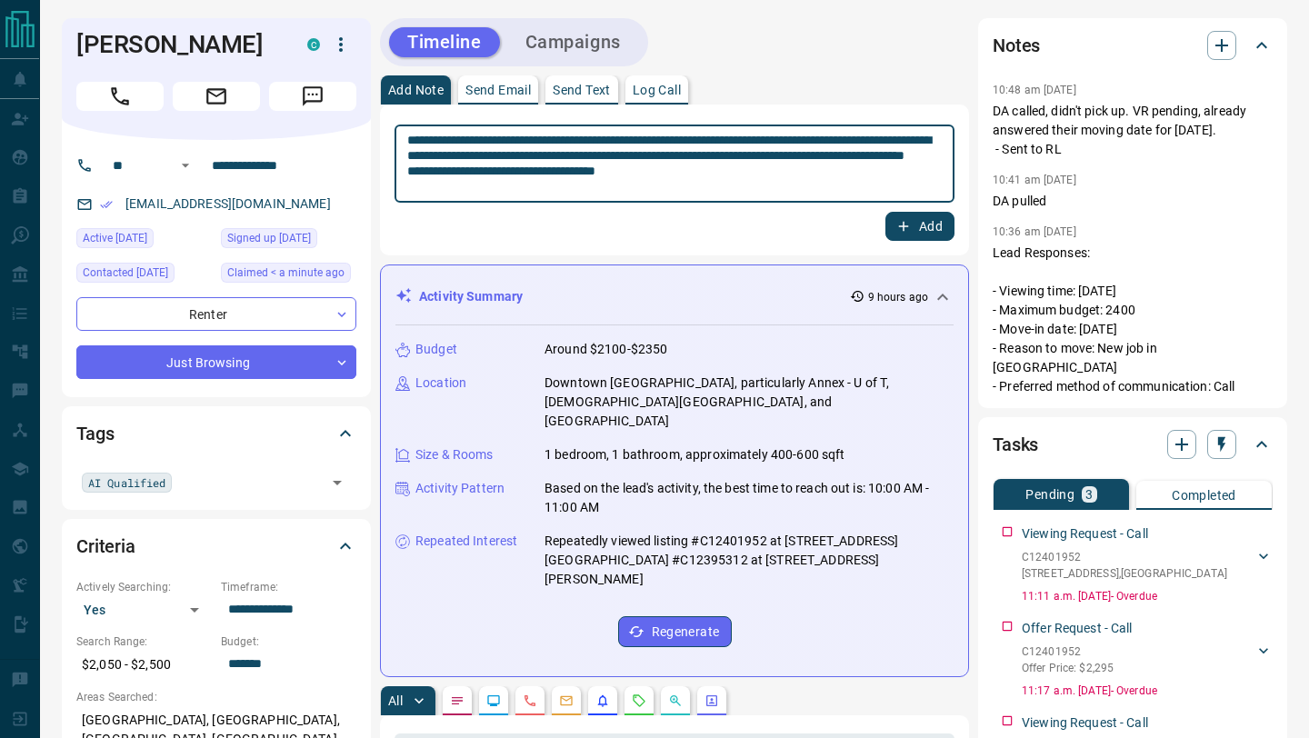 This screenshot has height=738, width=1309. What do you see at coordinates (749, 498) in the screenshot?
I see `p: Based on the lead's activity, the best time to reach out is: 10:00 AM - 11:00 AM` at bounding box center [749, 498].